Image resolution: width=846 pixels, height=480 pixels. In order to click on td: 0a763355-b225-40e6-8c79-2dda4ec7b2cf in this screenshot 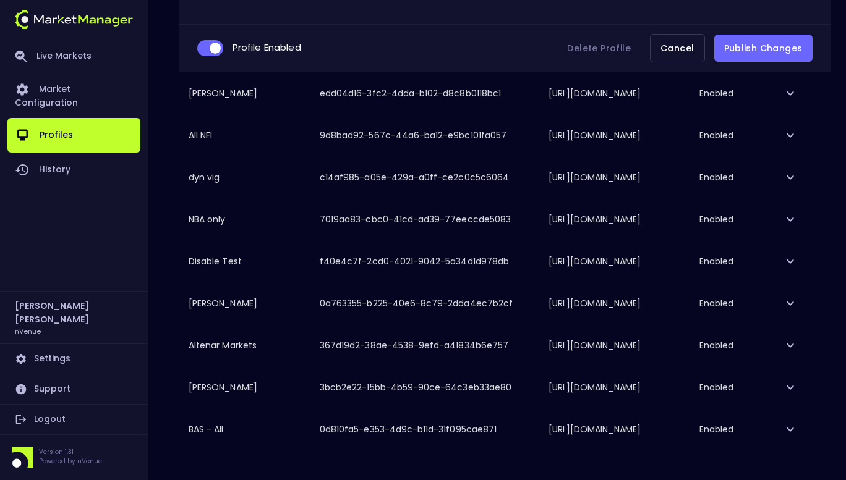, I will do `click(424, 304)`.